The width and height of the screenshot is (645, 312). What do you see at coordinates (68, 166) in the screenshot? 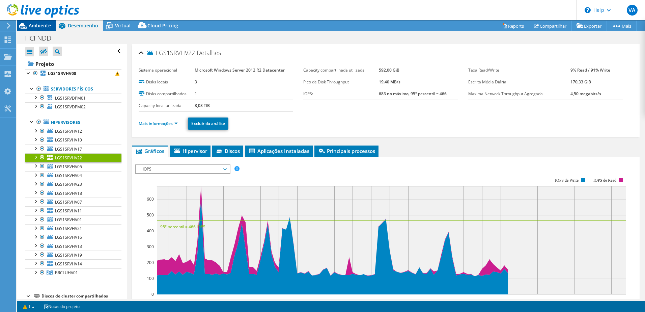
I see `span: LGS1SRVHV05` at bounding box center [68, 166].